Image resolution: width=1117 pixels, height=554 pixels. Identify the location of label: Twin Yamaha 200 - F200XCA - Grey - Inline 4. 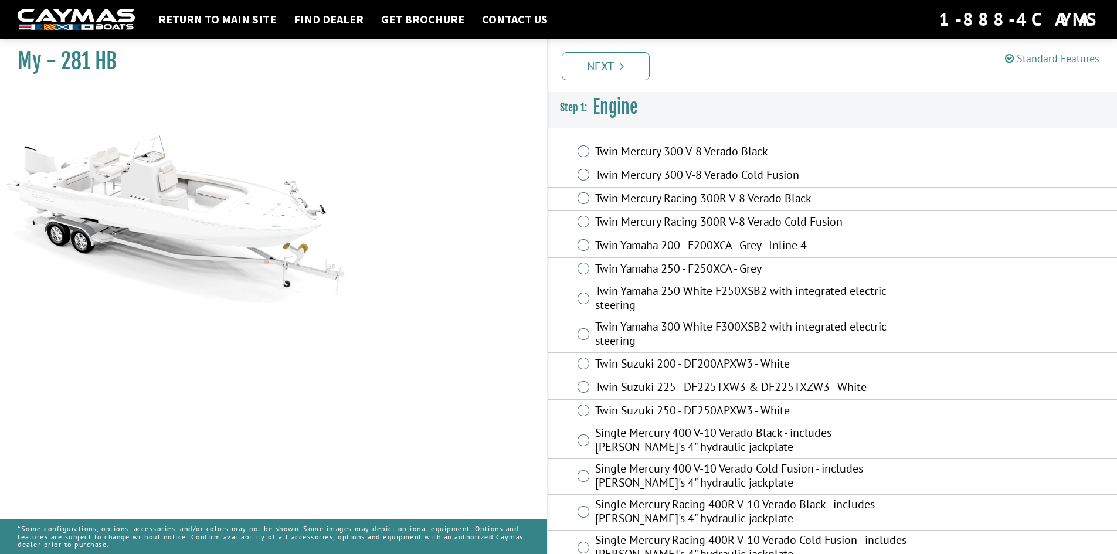
(752, 246).